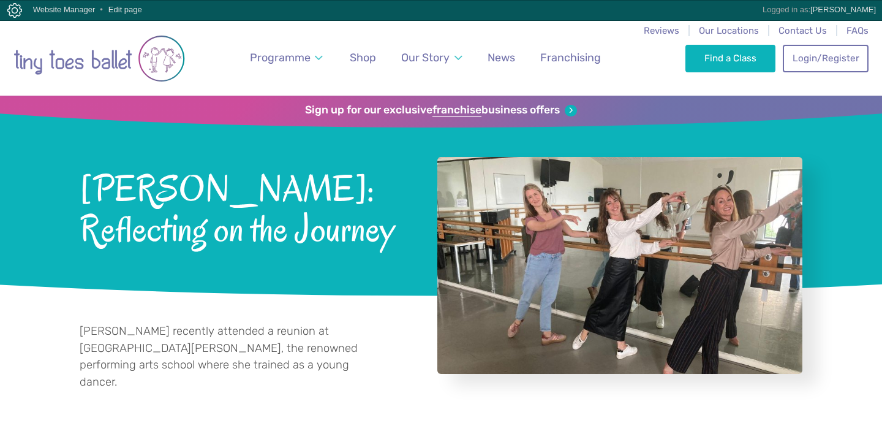 The image size is (882, 431). What do you see at coordinates (440, 110) in the screenshot?
I see `a: Sign up for our exclusivefranchisebusiness offers` at bounding box center [440, 110].